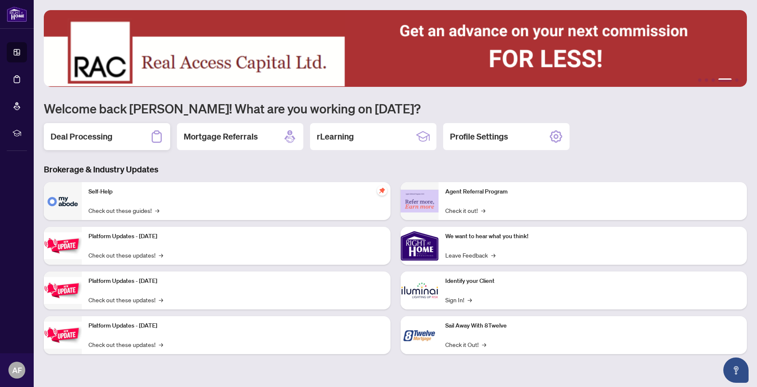  Describe the element at coordinates (420, 246) in the screenshot. I see `img: We want to hear what you think!` at that location.